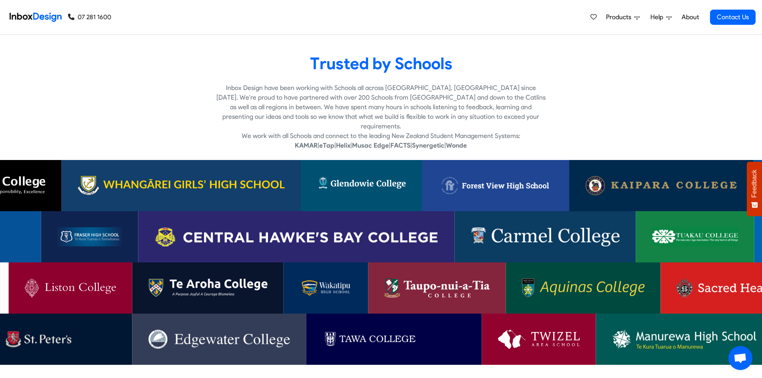  Describe the element at coordinates (733, 17) in the screenshot. I see `a: Contact Us` at that location.